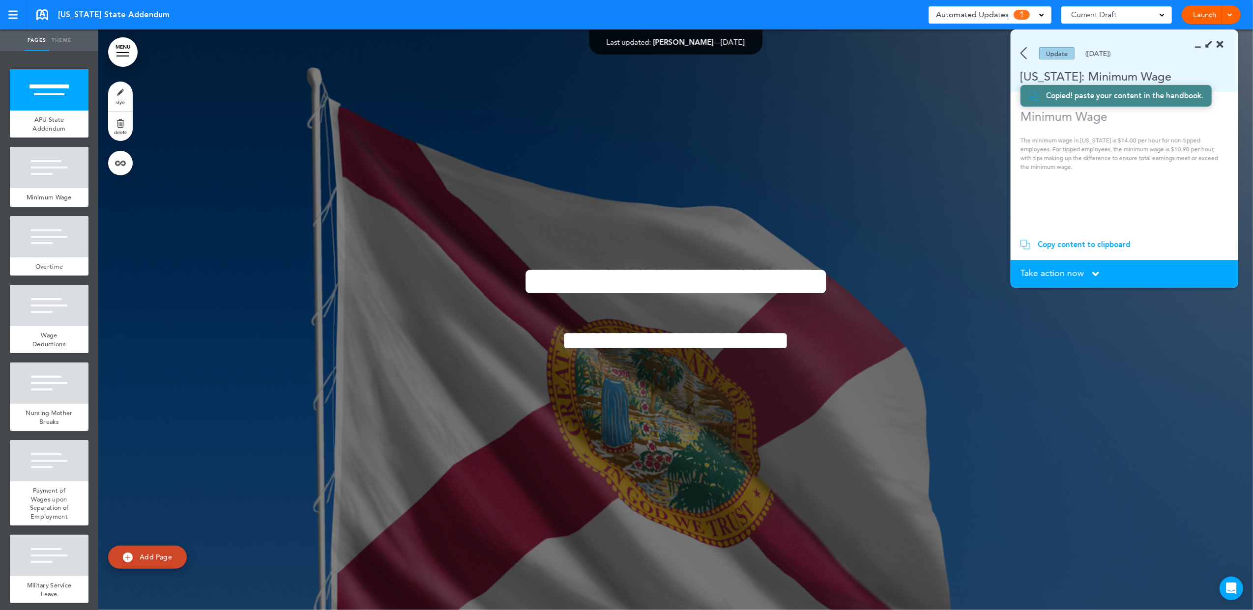  Describe the element at coordinates (61, 40) in the screenshot. I see `a: Theme` at that location.